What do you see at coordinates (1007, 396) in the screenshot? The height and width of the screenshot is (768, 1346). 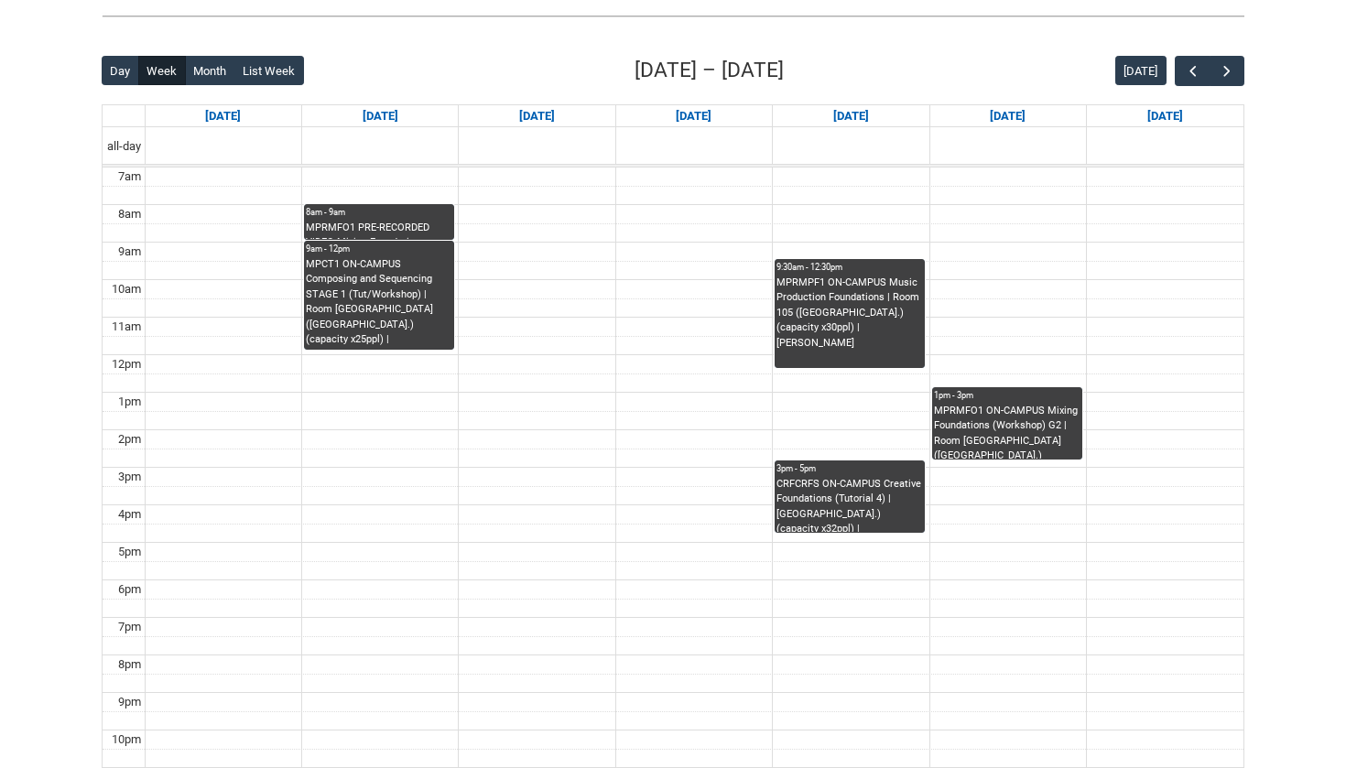 I see `div: 1pm - 3pm` at bounding box center [1007, 396].